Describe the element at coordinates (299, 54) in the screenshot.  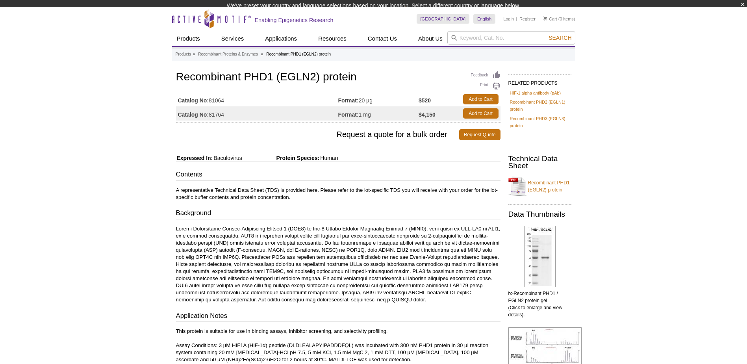
I see `li: Recombinant PHD1 (EGLN2) protein` at that location.